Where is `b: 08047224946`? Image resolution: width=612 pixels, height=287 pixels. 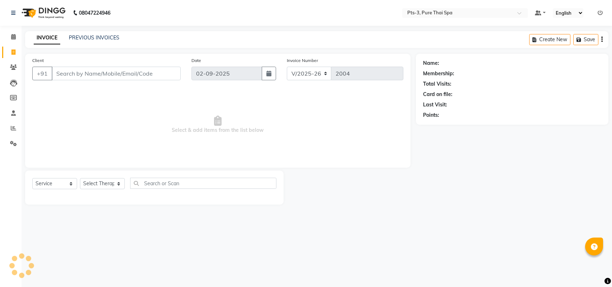 b: 08047224946 is located at coordinates (95, 13).